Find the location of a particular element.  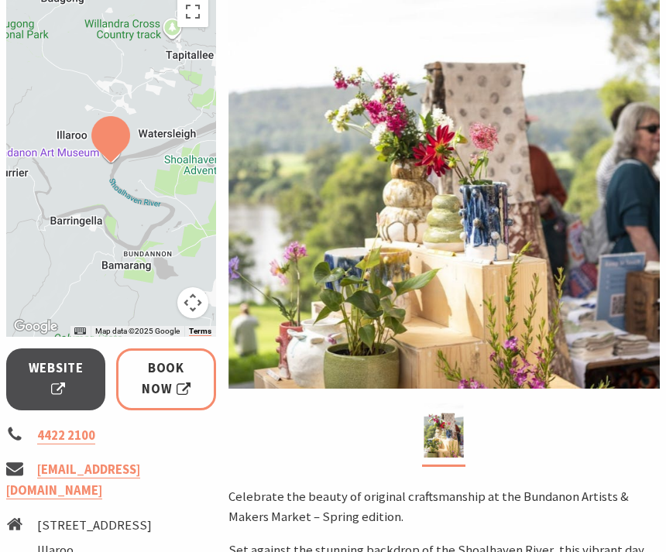

img: Google is located at coordinates (36, 327).